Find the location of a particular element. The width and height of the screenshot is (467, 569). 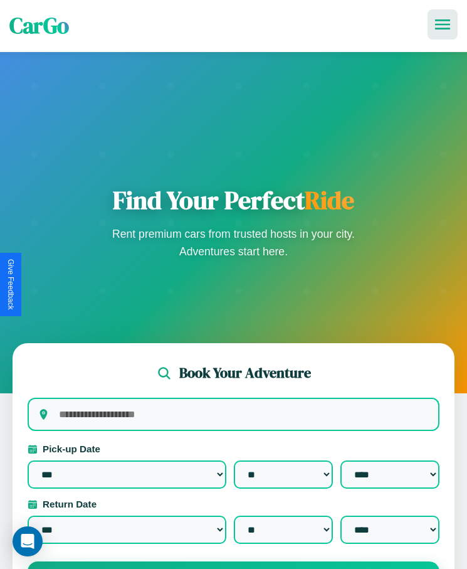

label: Return Date is located at coordinates (233, 504).